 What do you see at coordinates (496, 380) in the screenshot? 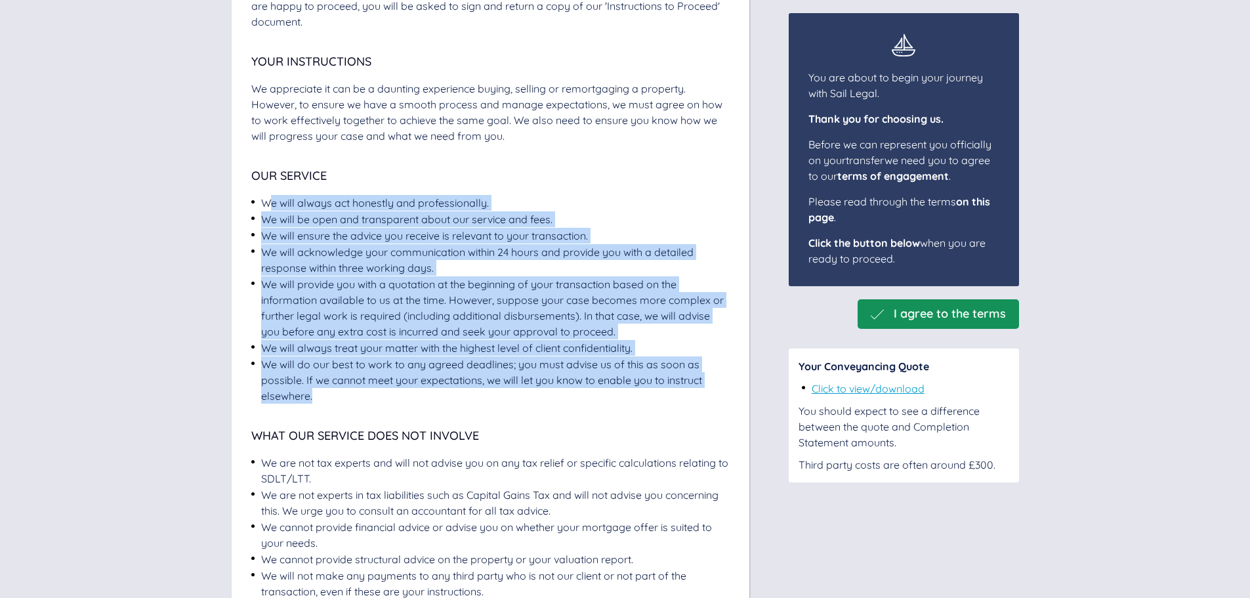
I see `div: We will do our best to work to any agreed deadlines; you must advise us of this as soon as possib...` at bounding box center [496, 380].